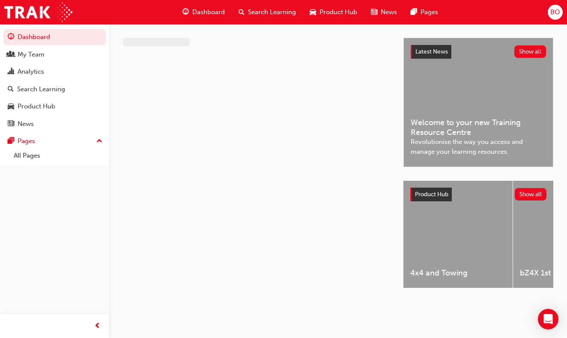  What do you see at coordinates (54, 89) in the screenshot?
I see `a: Search Learning` at bounding box center [54, 89].